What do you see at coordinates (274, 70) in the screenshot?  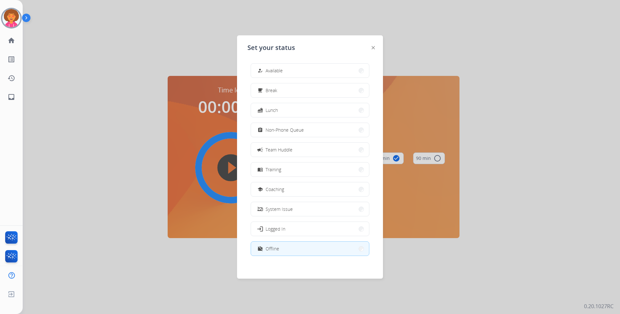 I see `span: Available` at bounding box center [274, 70].